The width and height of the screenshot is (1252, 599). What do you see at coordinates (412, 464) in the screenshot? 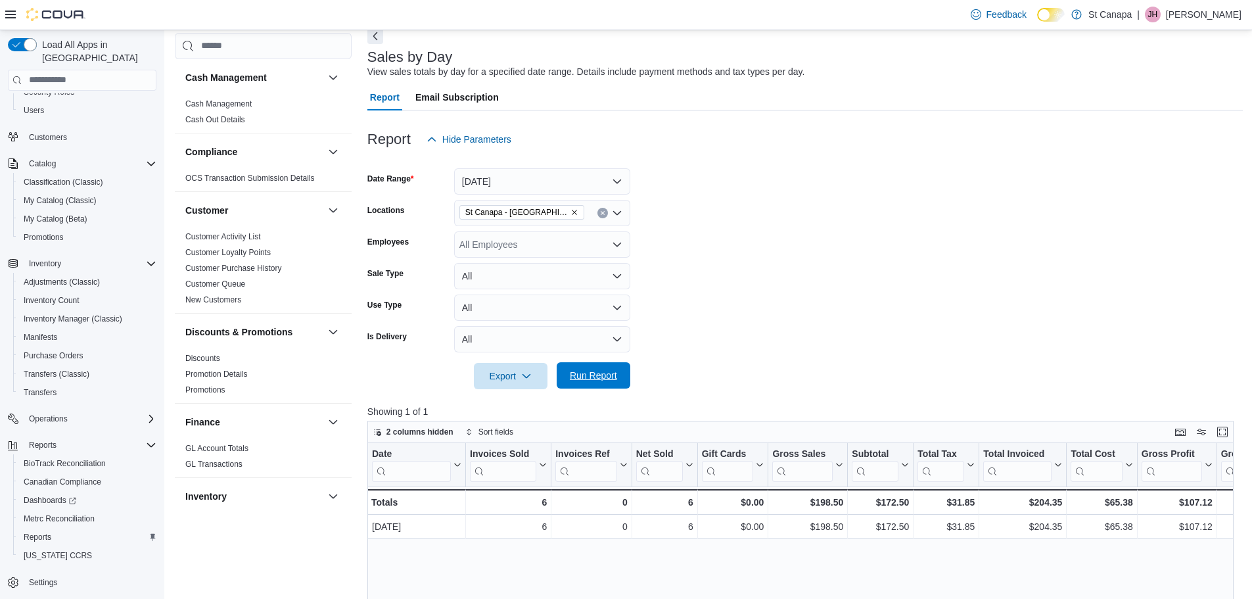
I see `div: Date` at bounding box center [412, 464].